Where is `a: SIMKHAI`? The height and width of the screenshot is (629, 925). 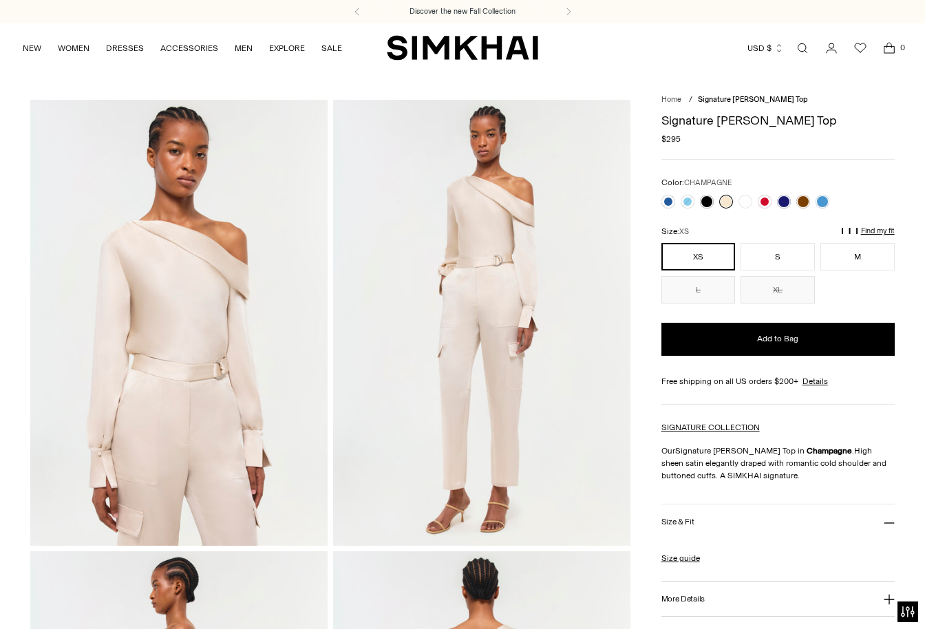 a: SIMKHAI is located at coordinates (463, 48).